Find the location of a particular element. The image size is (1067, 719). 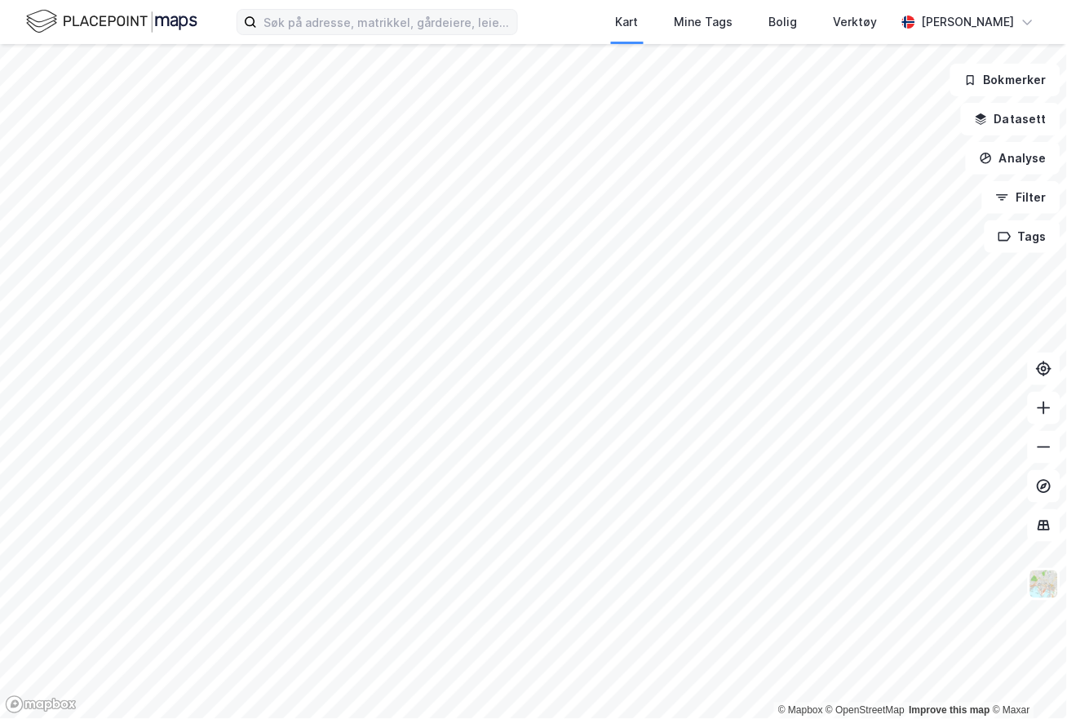

a: Mapbox is located at coordinates (800, 711).